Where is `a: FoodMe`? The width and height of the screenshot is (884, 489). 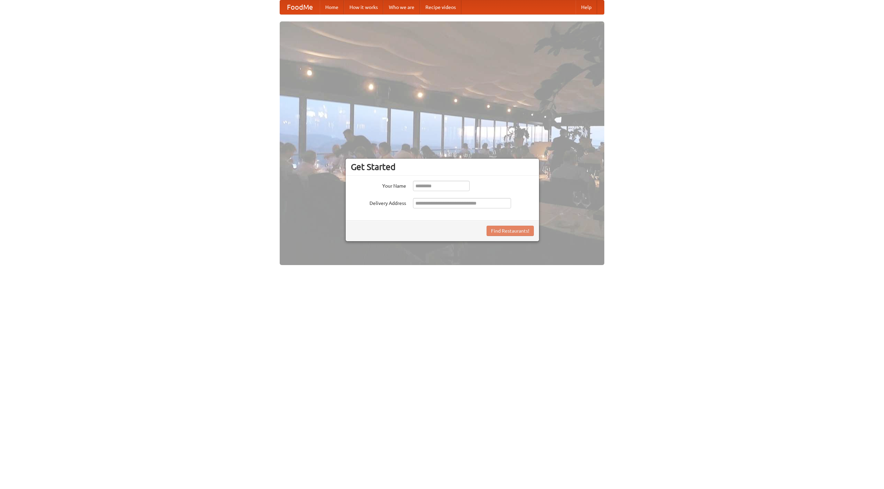 a: FoodMe is located at coordinates (300, 7).